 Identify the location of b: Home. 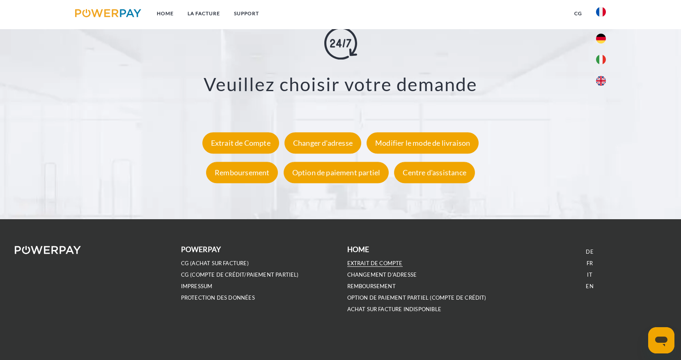
(358, 249).